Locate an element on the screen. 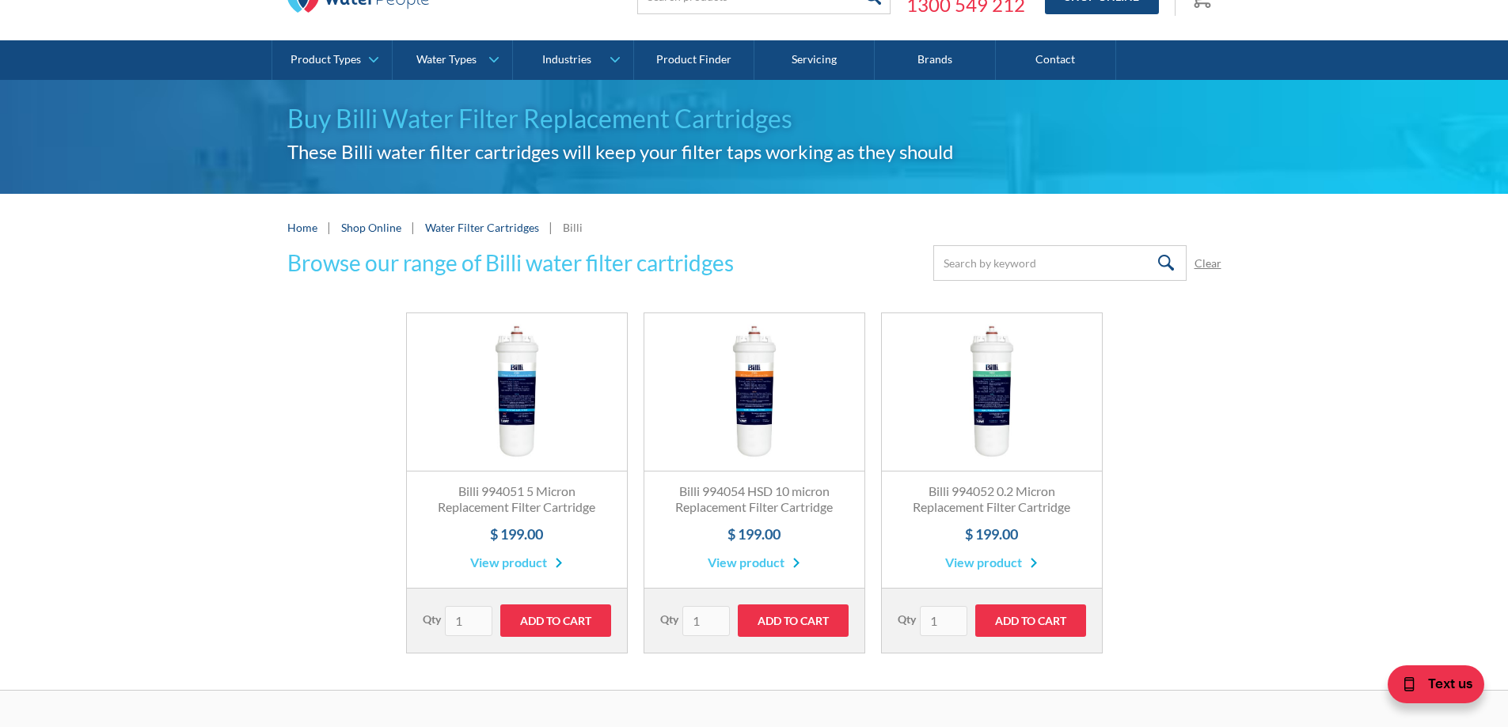  a: Water Types is located at coordinates (452, 60).